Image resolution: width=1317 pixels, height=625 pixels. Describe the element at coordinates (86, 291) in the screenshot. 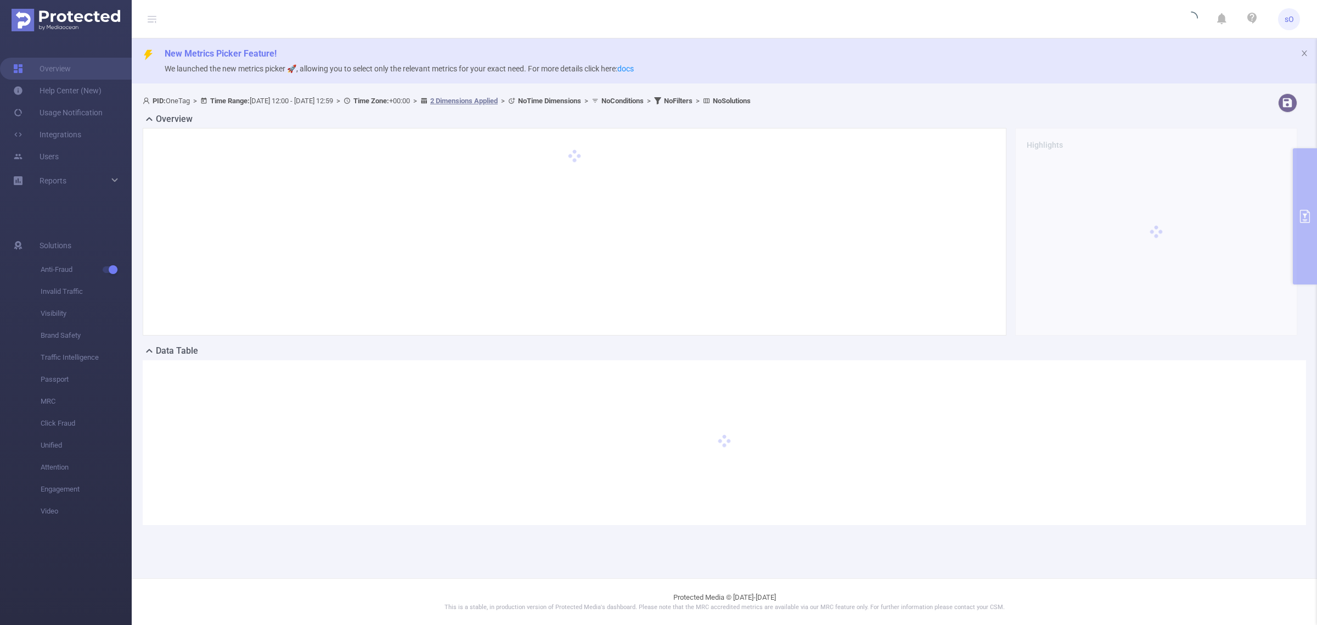

I see `span: Invalid Traffic` at that location.